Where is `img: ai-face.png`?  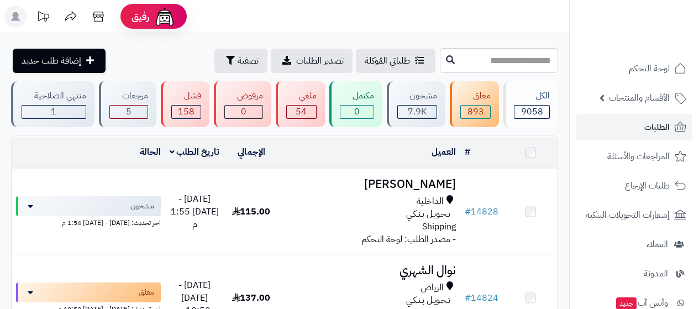
img: ai-face.png is located at coordinates (165, 17).